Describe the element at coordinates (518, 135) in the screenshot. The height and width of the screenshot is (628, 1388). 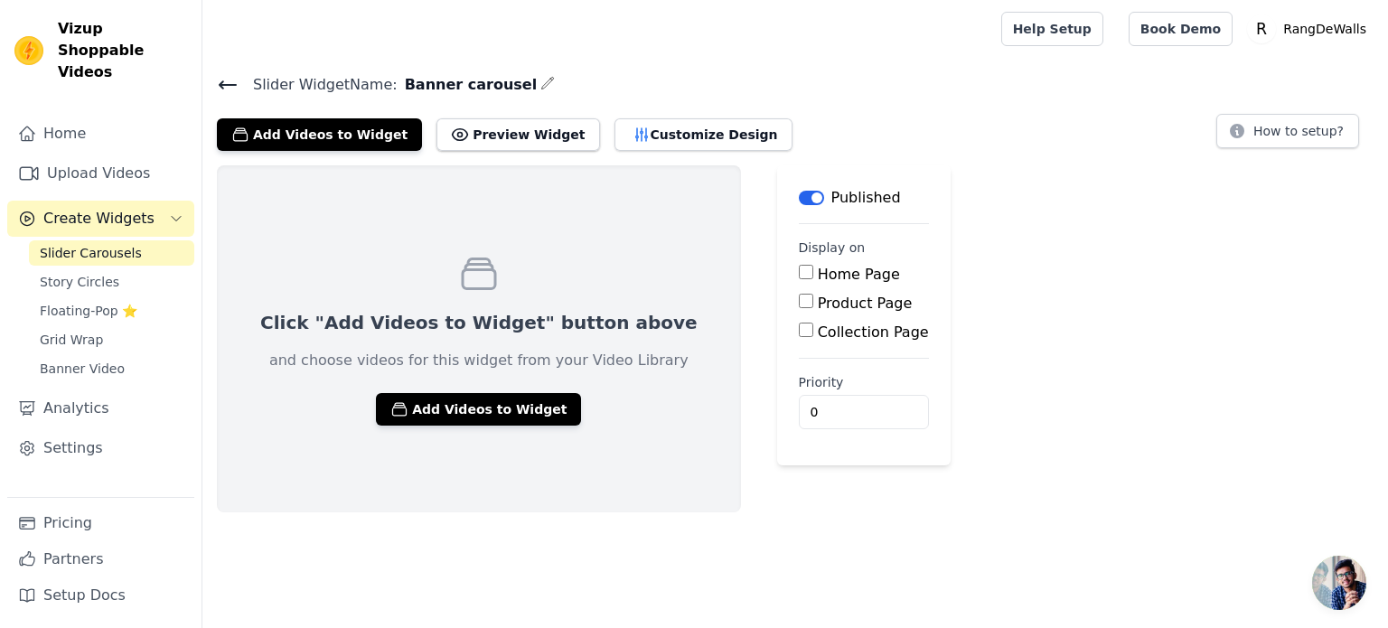
I see `button: Preview Widget` at that location.